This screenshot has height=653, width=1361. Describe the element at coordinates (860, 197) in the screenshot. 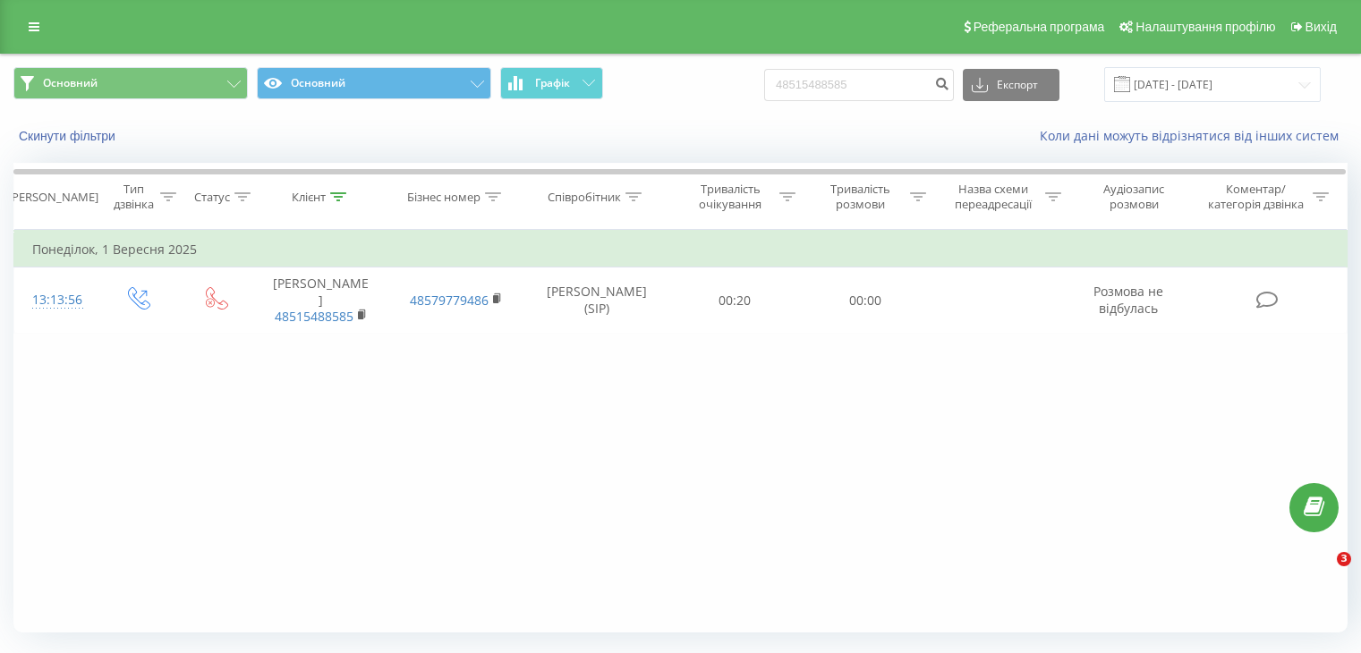

I see `div: Тривалість розмови` at that location.